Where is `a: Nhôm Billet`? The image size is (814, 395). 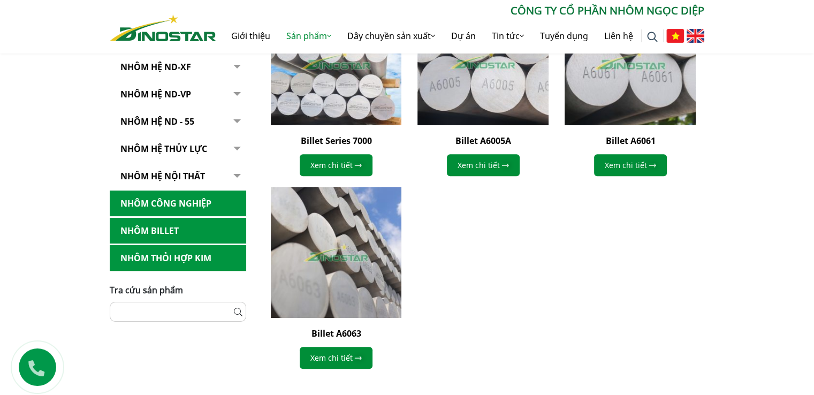 a: Nhôm Billet is located at coordinates (178, 231).